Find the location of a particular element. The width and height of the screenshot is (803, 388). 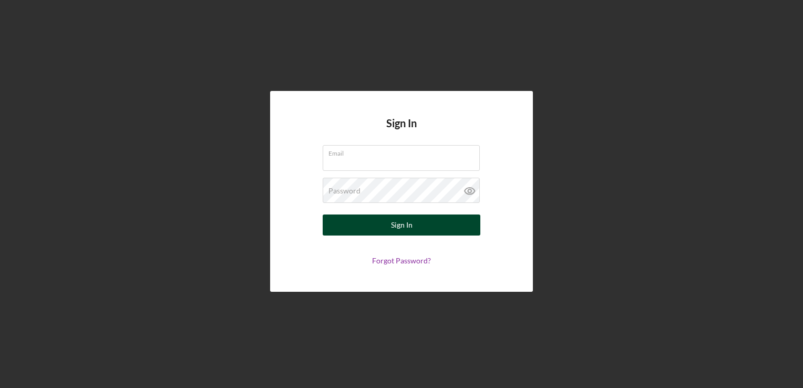

h4: Sign In is located at coordinates (401, 131).